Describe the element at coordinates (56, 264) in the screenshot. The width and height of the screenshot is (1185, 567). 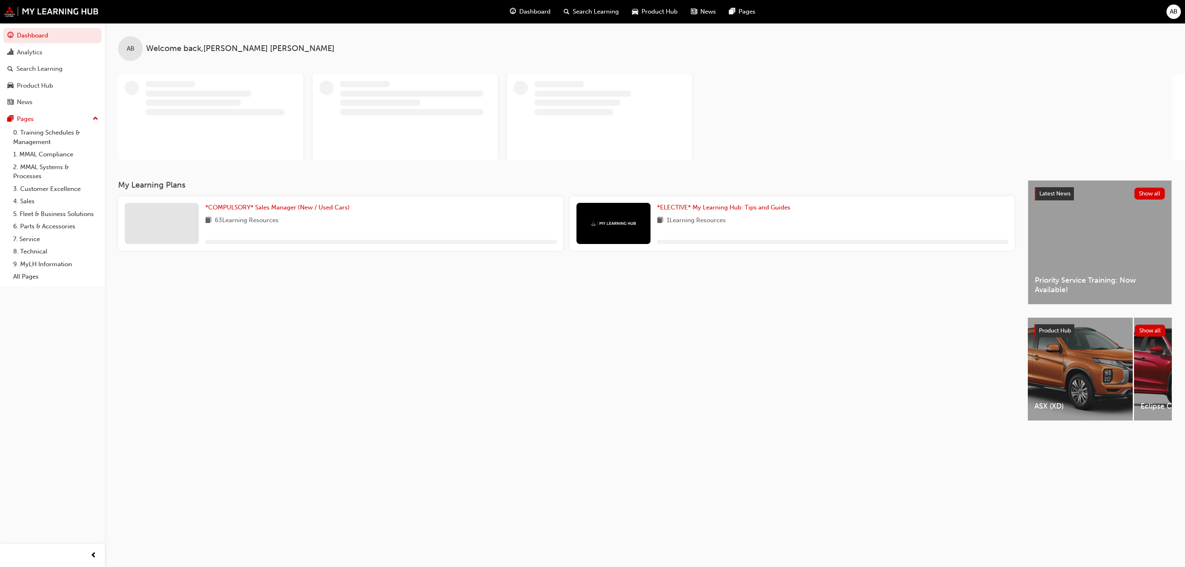
I see `a: 9. MyLH Information` at that location.